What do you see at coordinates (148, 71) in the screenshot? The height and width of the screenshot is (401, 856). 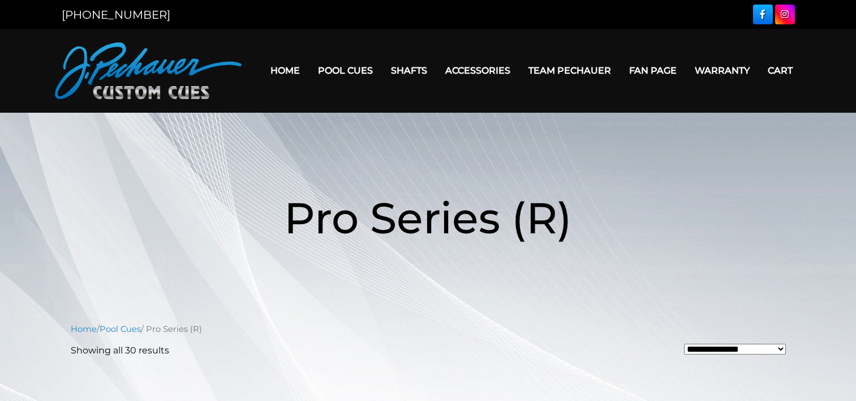 I see `img: Pechauer Custom Cues` at bounding box center [148, 71].